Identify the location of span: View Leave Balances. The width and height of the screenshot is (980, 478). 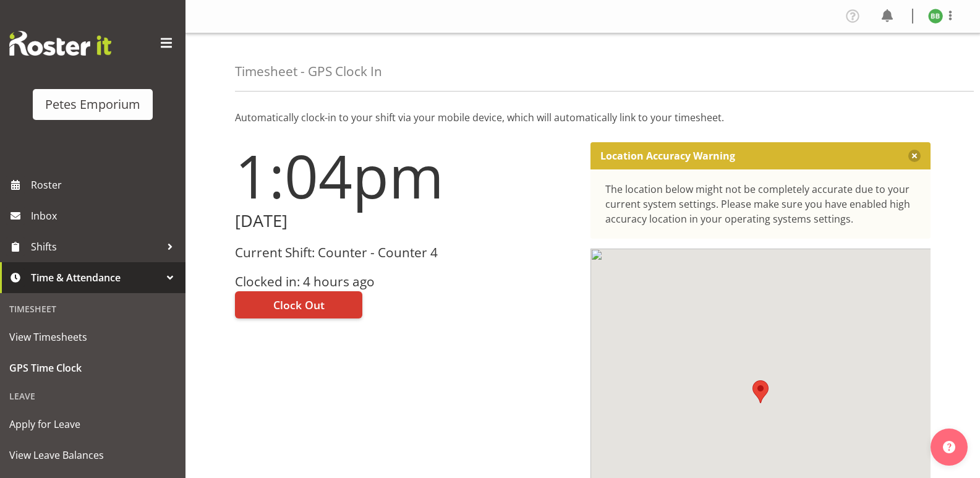
(93, 455).